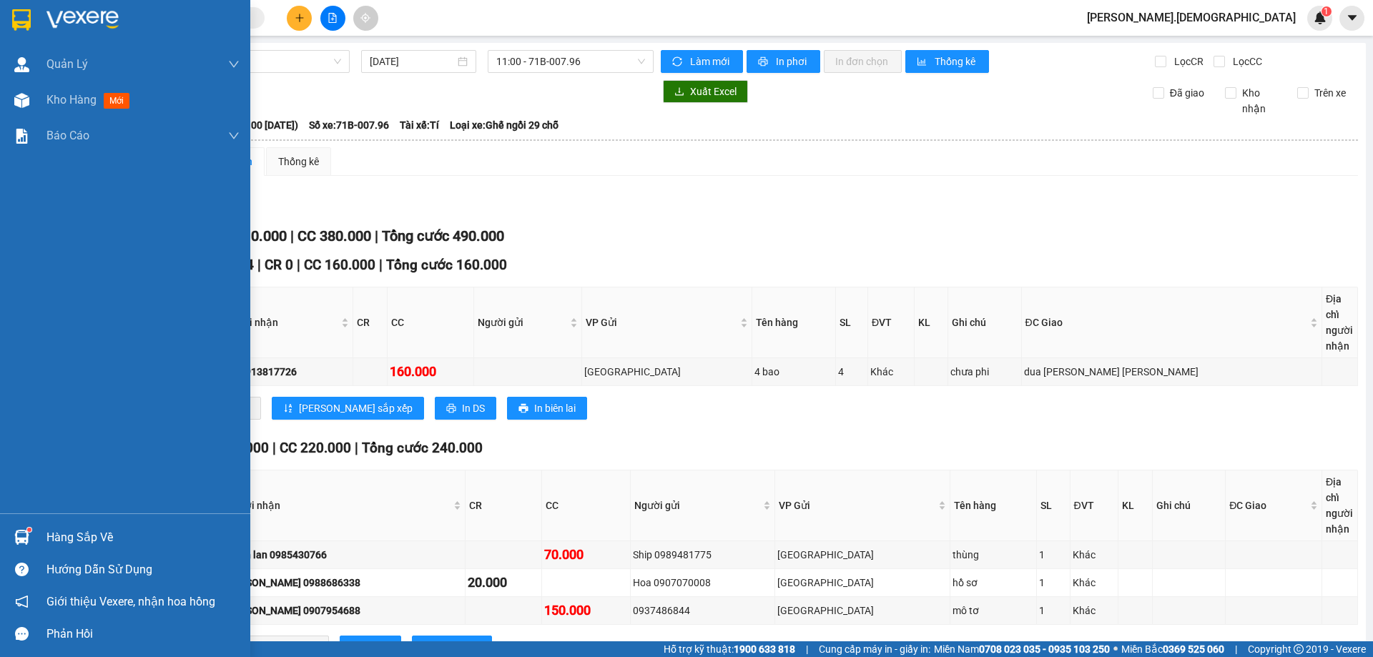 This screenshot has width=1373, height=657. Describe the element at coordinates (288, 409) in the screenshot. I see `span: sort-ascending` at that location.